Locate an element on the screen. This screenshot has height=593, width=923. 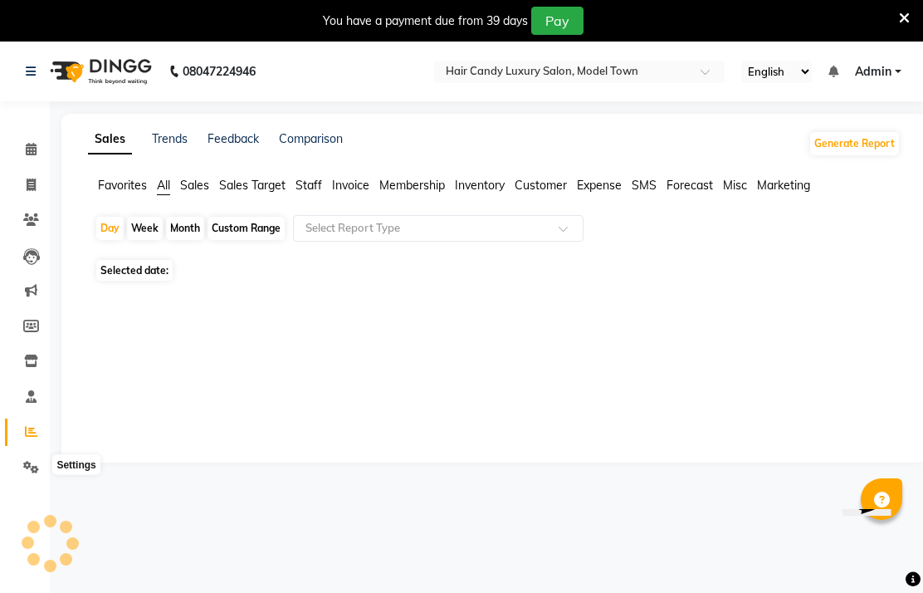
span: All is located at coordinates (164, 185).